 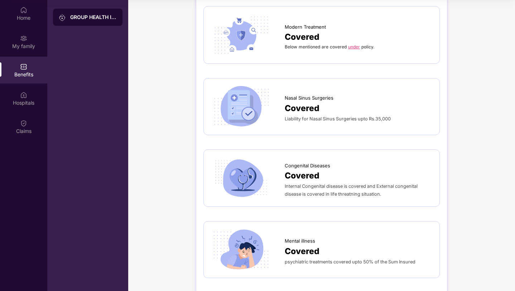 I want to click on span: Mental illness, so click(x=300, y=241).